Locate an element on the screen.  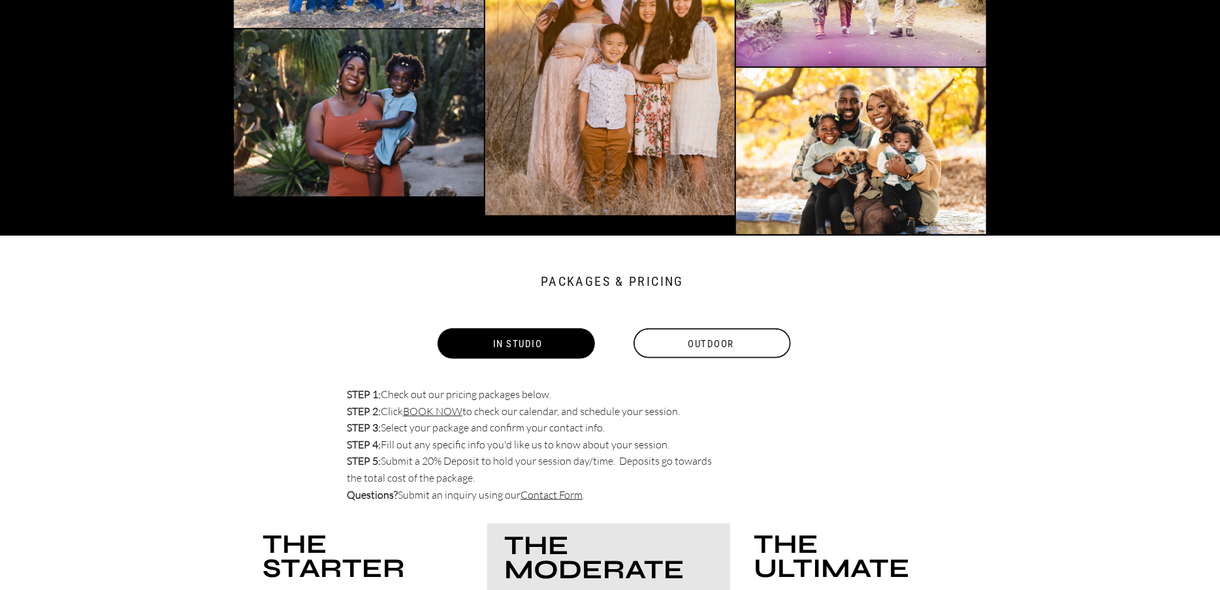
b: STEP 1: is located at coordinates (364, 394).